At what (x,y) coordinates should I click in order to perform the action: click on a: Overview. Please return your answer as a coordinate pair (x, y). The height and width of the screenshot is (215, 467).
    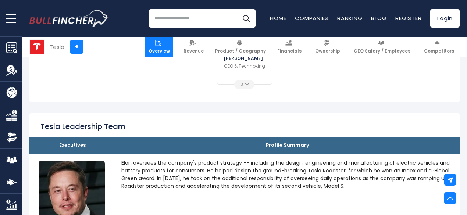
    Looking at the image, I should click on (159, 47).